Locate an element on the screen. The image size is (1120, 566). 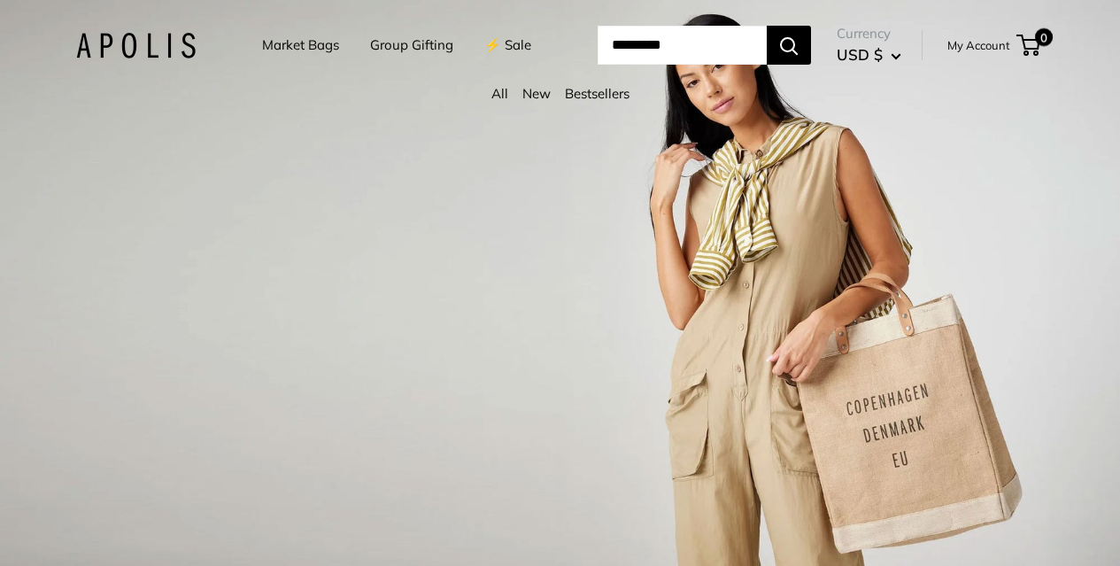
a: All is located at coordinates (500, 93).